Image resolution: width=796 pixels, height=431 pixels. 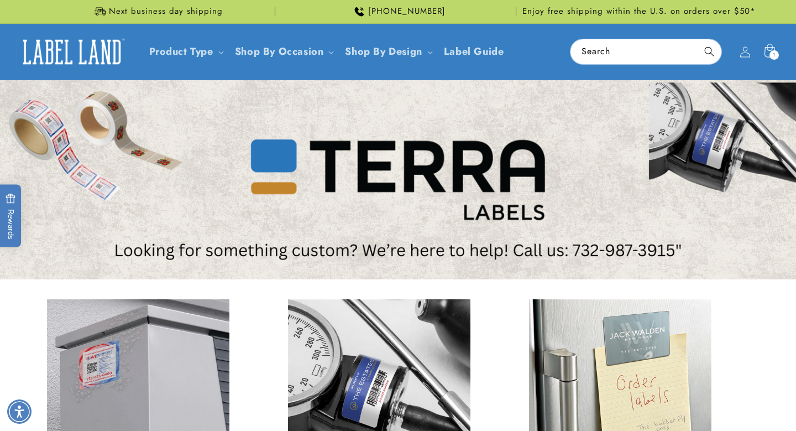 What do you see at coordinates (72, 51) in the screenshot?
I see `a: Label Land` at bounding box center [72, 51].